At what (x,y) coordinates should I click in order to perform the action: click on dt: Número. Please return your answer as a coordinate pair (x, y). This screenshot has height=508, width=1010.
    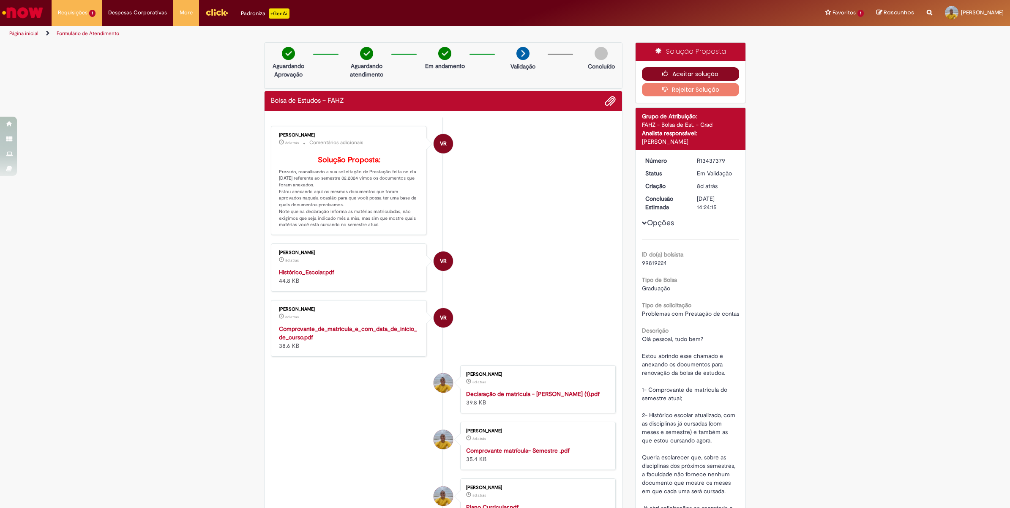
    Looking at the image, I should click on (665, 161).